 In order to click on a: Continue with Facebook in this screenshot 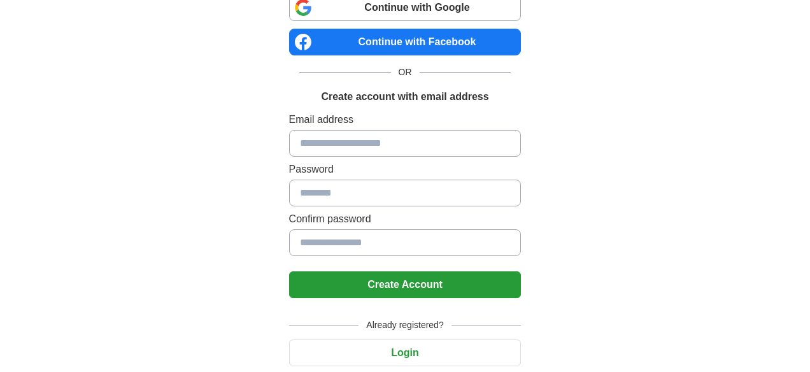, I will do `click(405, 42)`.